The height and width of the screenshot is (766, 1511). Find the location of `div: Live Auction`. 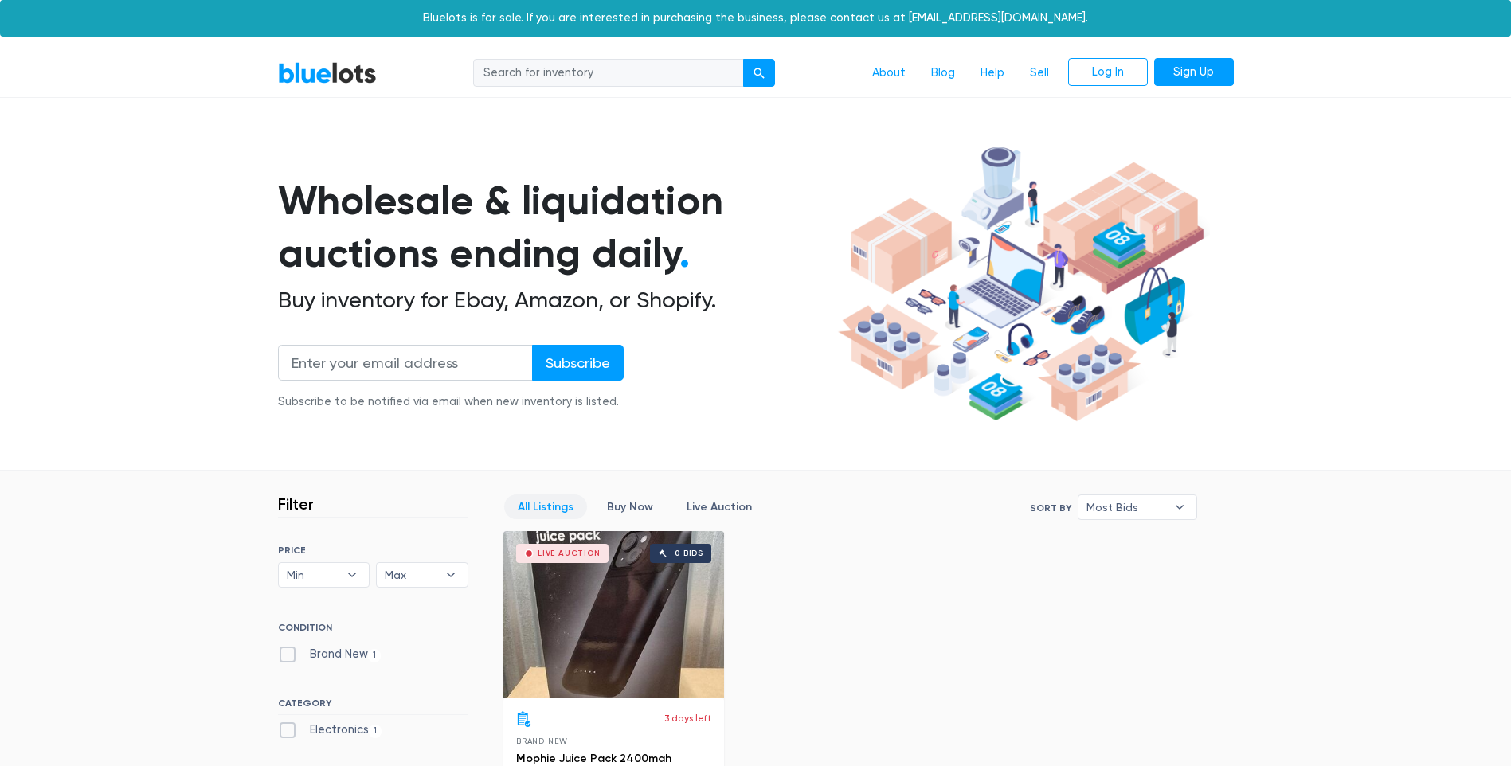

div: Live Auction is located at coordinates (569, 553).